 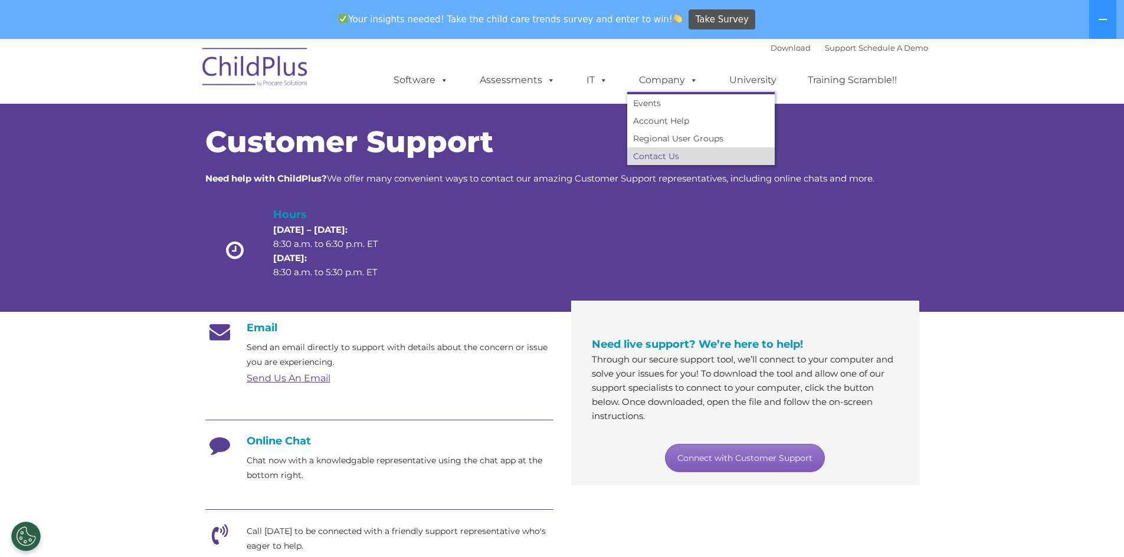 I want to click on a: Take Survey, so click(x=721, y=19).